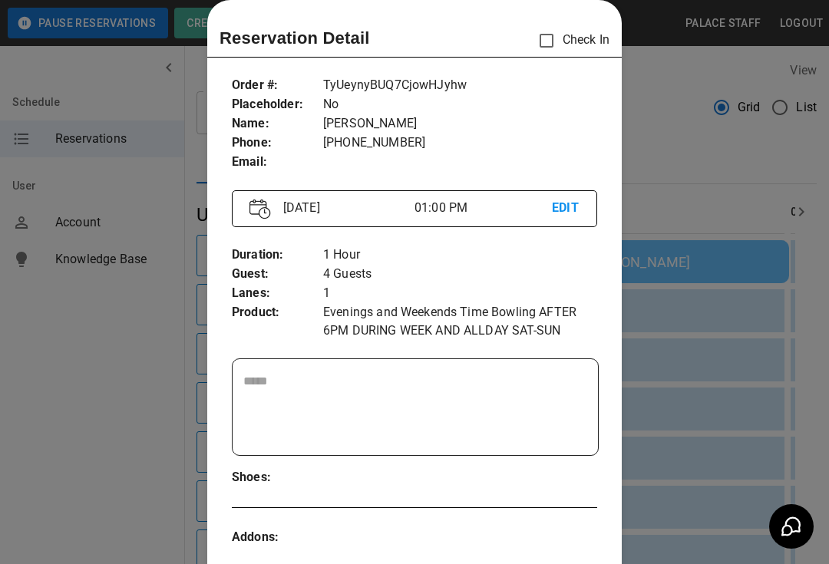 The image size is (829, 564). What do you see at coordinates (277, 312) in the screenshot?
I see `p: Product :` at bounding box center [277, 312].